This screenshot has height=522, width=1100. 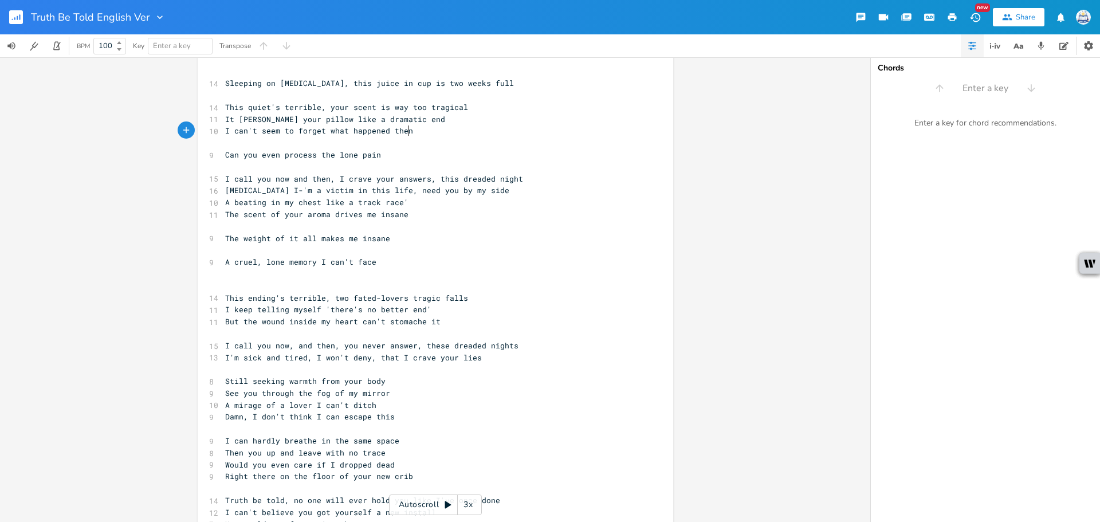 I want to click on span: See you through the fog of my mirror, so click(x=308, y=393).